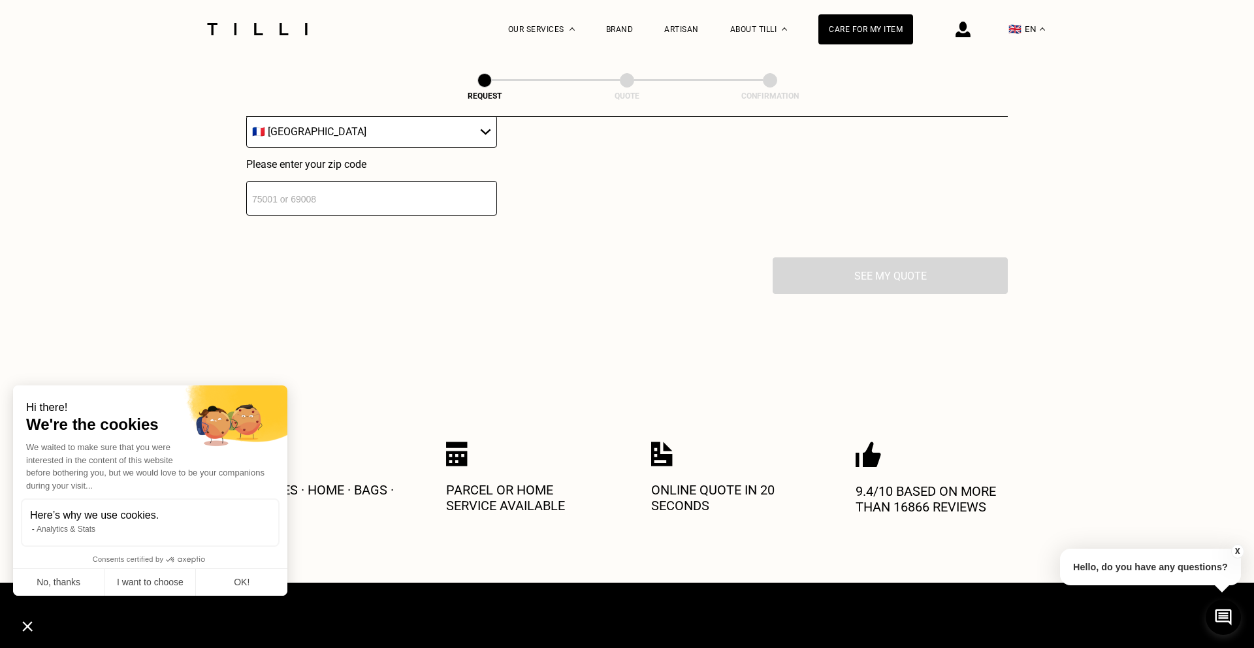  I want to click on img: menu déroulant, so click(1042, 29).